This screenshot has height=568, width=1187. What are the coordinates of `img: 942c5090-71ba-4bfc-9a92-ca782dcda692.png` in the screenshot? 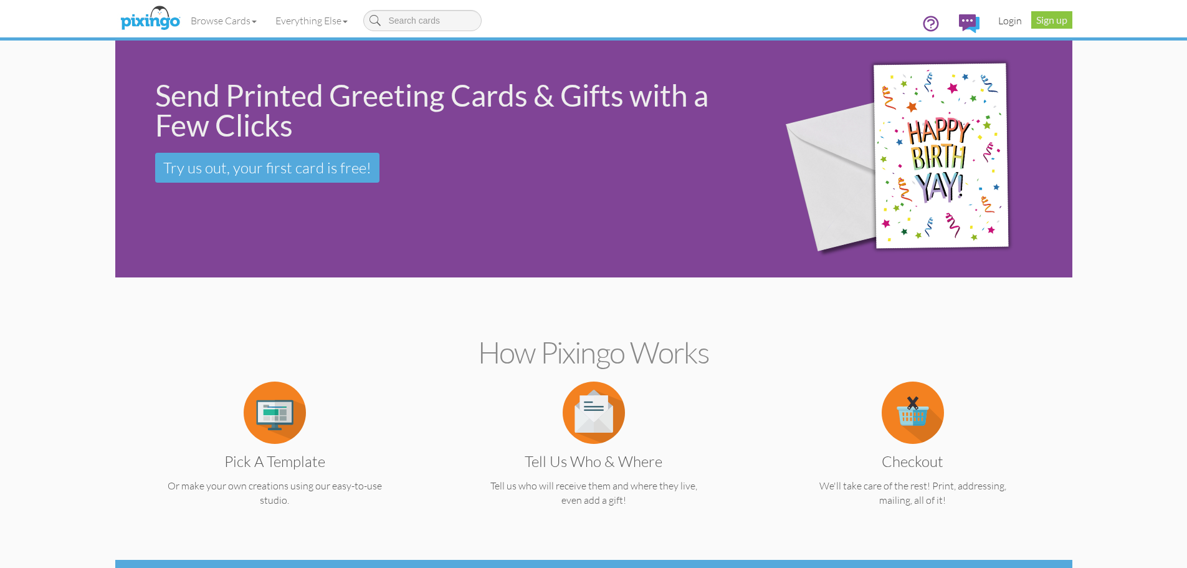 It's located at (914, 159).